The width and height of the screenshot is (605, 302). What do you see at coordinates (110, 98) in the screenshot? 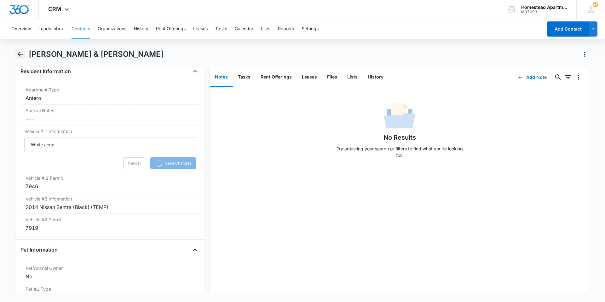
I see `div: Antero` at bounding box center [110, 98].